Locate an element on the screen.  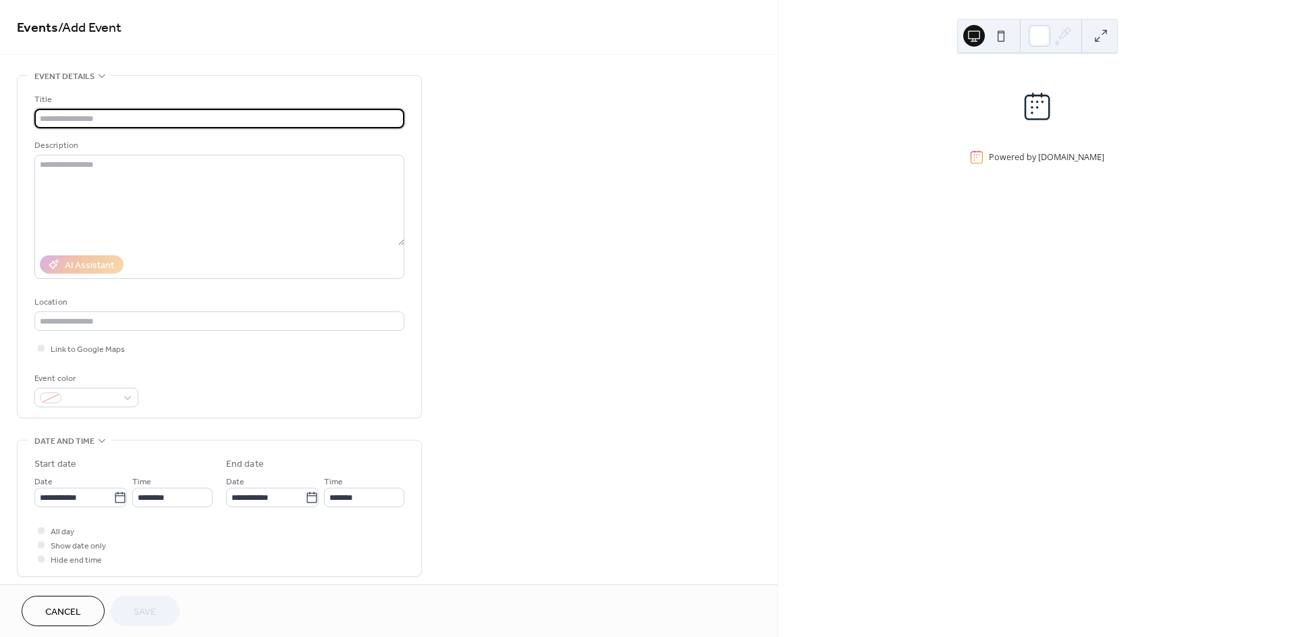
span: / Add Event is located at coordinates (90, 28).